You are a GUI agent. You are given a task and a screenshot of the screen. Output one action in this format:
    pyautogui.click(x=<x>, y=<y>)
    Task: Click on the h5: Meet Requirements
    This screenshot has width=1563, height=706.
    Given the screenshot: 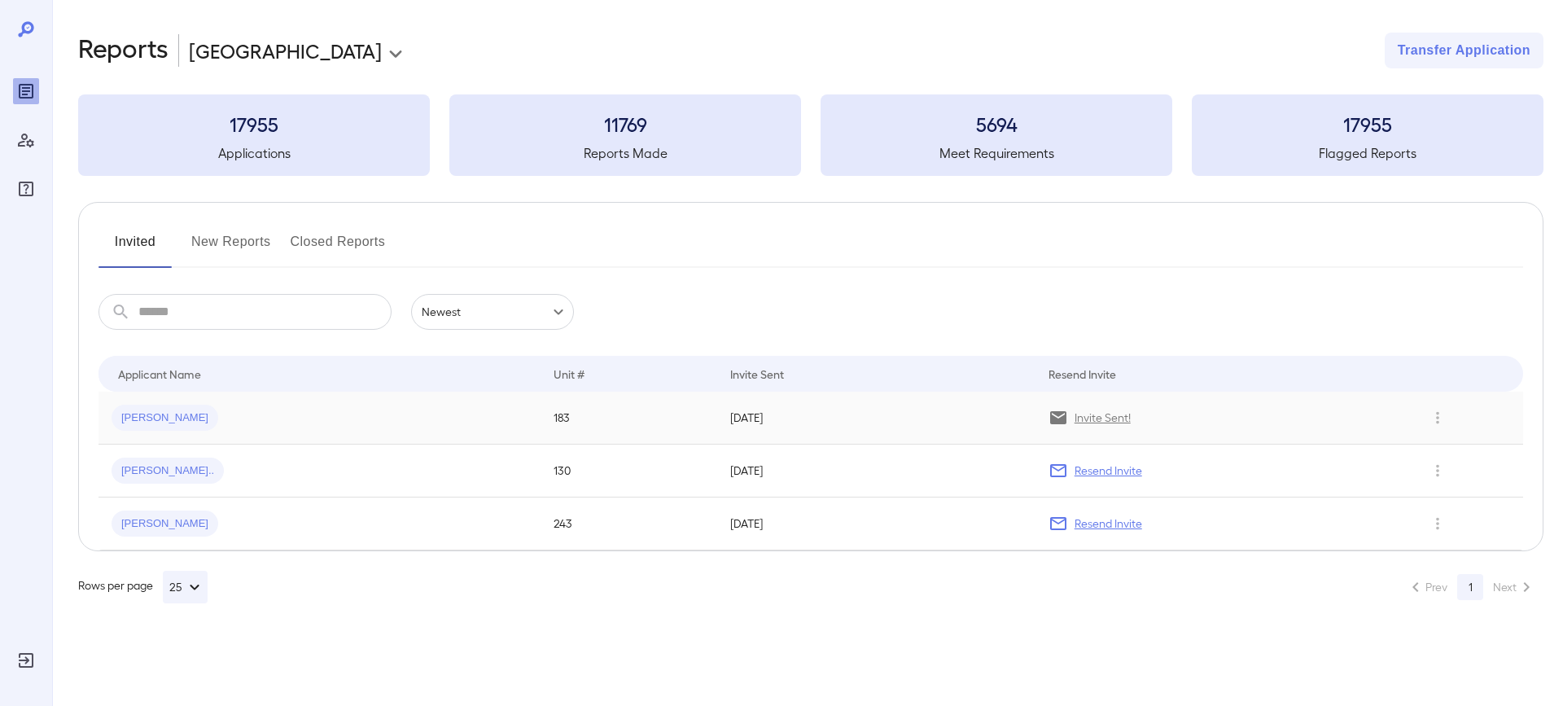 What is the action you would take?
    pyautogui.click(x=997, y=153)
    